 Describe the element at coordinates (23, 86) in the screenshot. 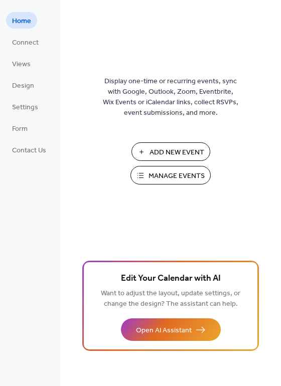

I see `span: Design` at that location.